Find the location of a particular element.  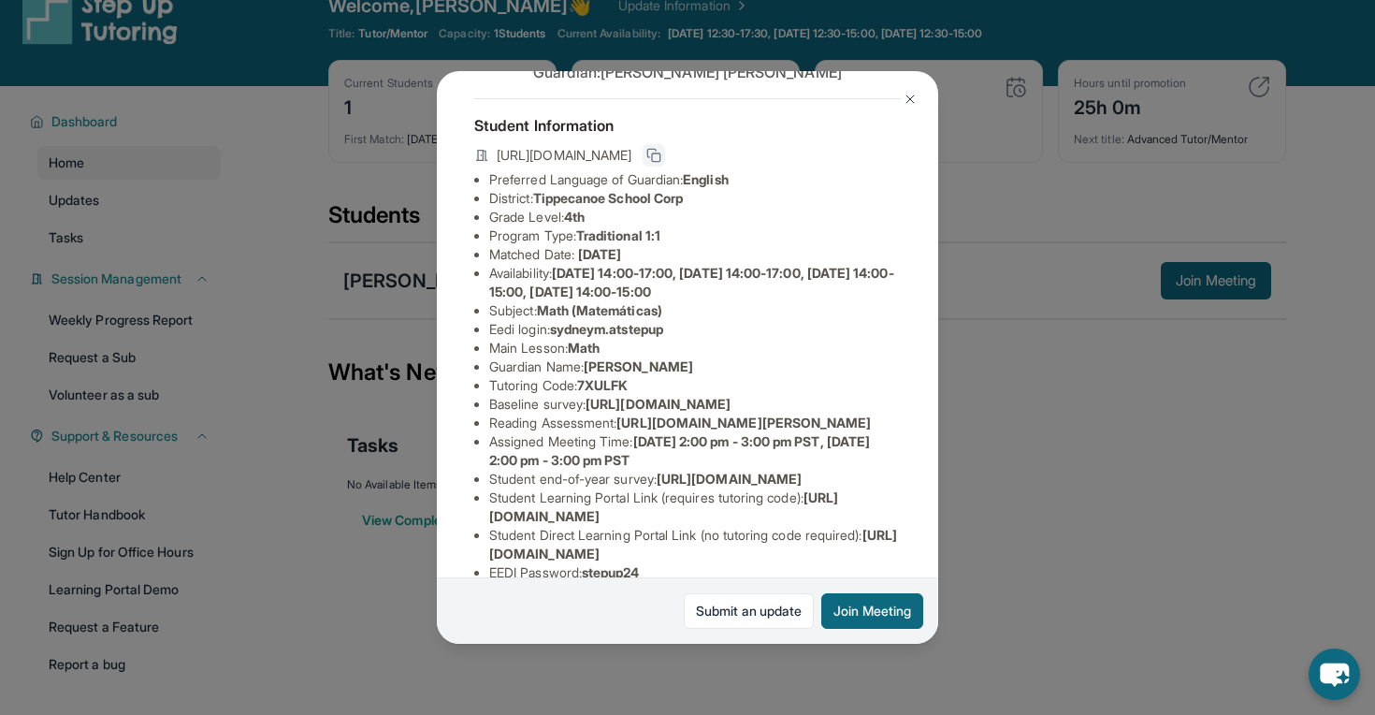

li: Eedi login : is located at coordinates (695, 329).